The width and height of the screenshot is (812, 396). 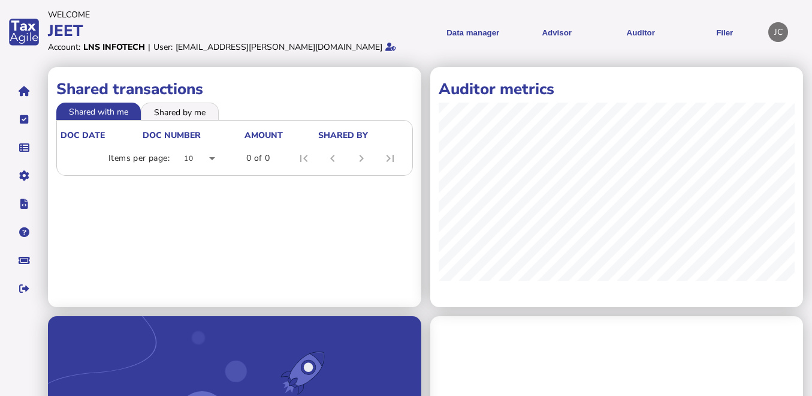 What do you see at coordinates (362, 158) in the screenshot?
I see `button: Next page` at bounding box center [362, 158].